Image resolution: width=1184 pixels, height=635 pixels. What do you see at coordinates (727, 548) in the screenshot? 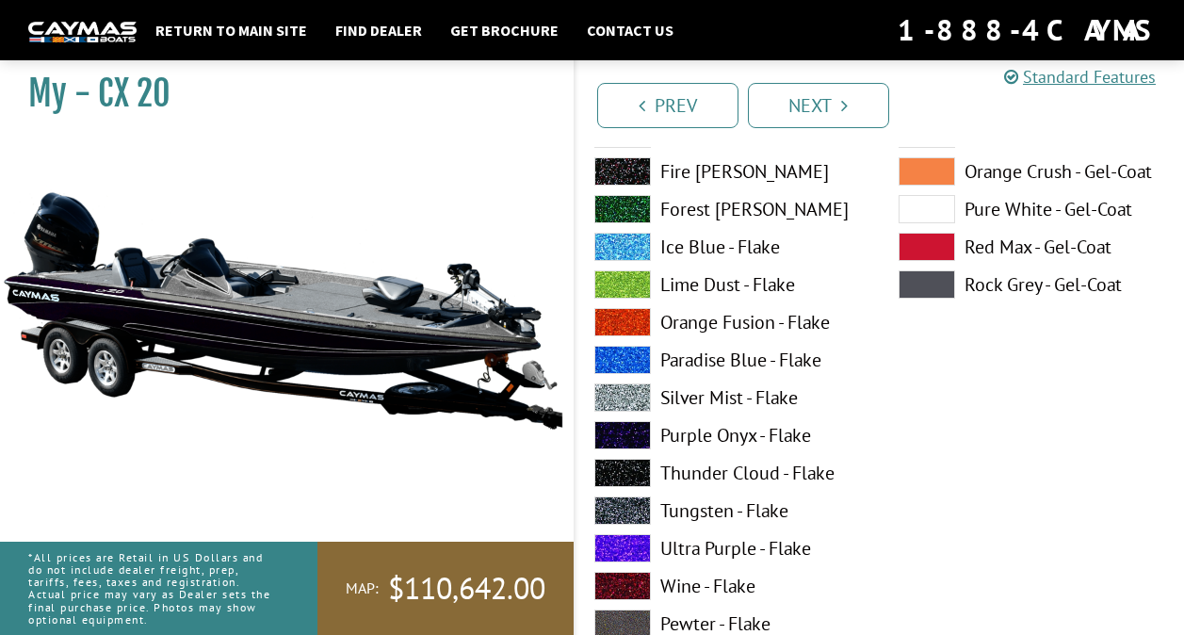
I see `label: Ultra Purple - Flake` at bounding box center [727, 548].